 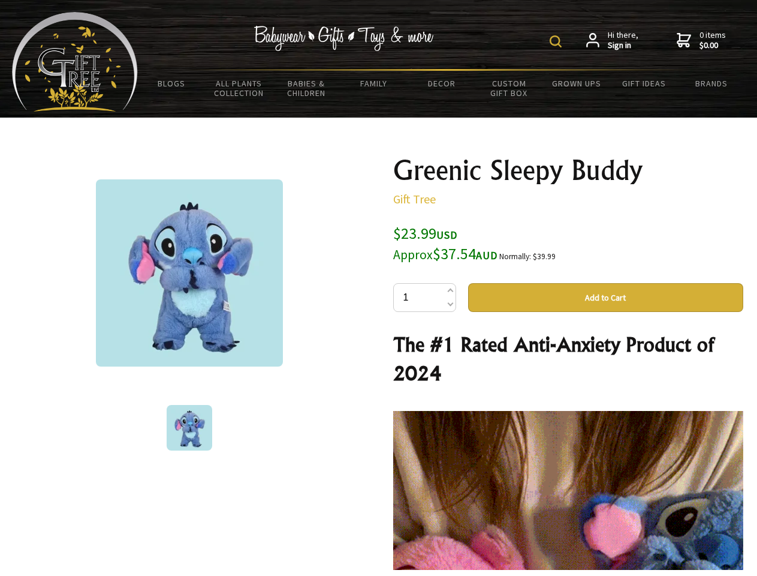 What do you see at coordinates (374, 83) in the screenshot?
I see `a: Family` at bounding box center [374, 83].